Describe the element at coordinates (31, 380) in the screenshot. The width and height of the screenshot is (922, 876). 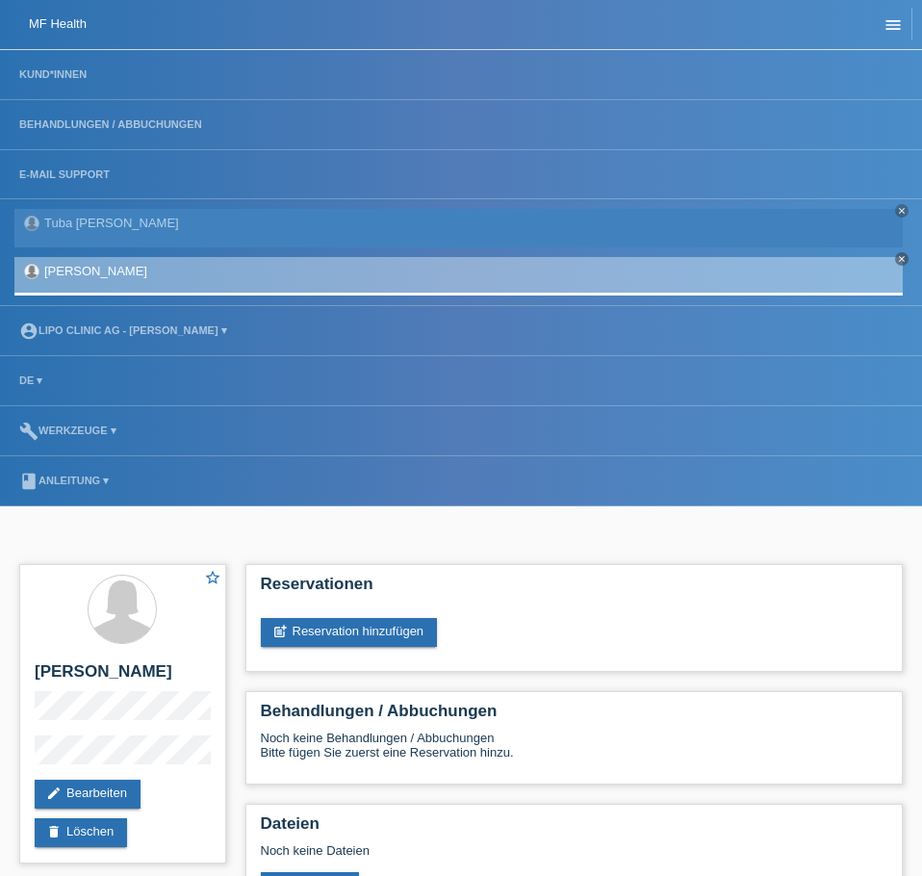
I see `a: DE ▾` at that location.